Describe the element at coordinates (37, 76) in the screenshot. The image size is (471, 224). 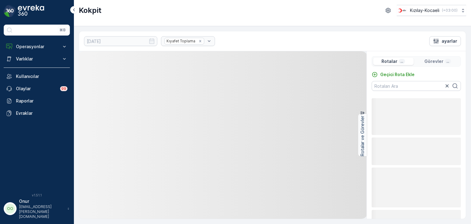
I see `a: Kullanıcılar` at that location.